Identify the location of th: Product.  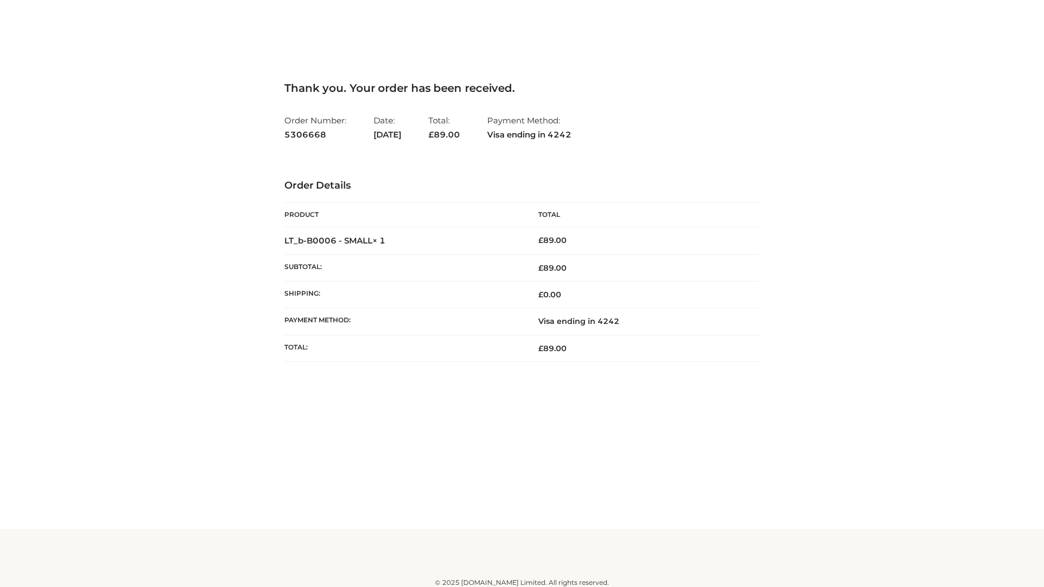
(403, 215).